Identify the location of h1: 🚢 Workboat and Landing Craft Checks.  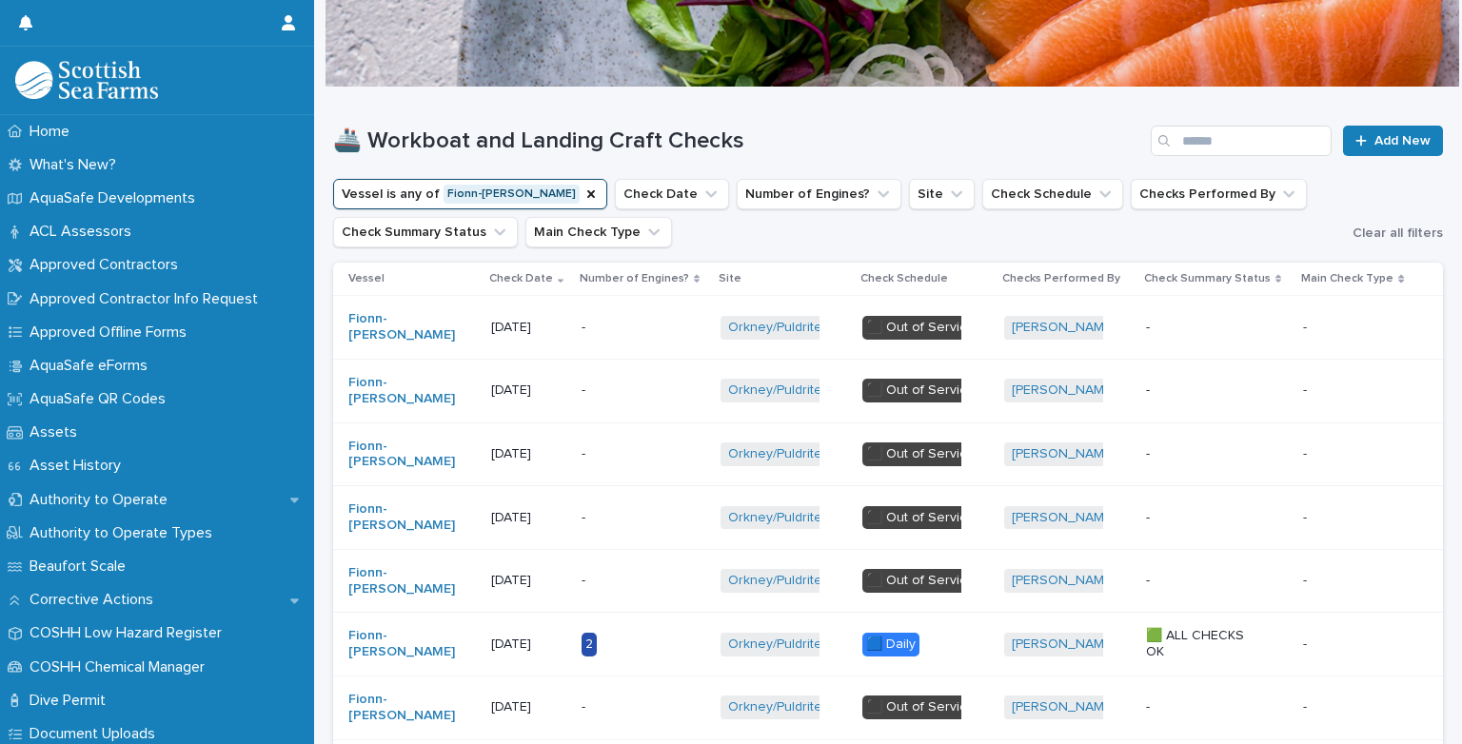
(738, 141).